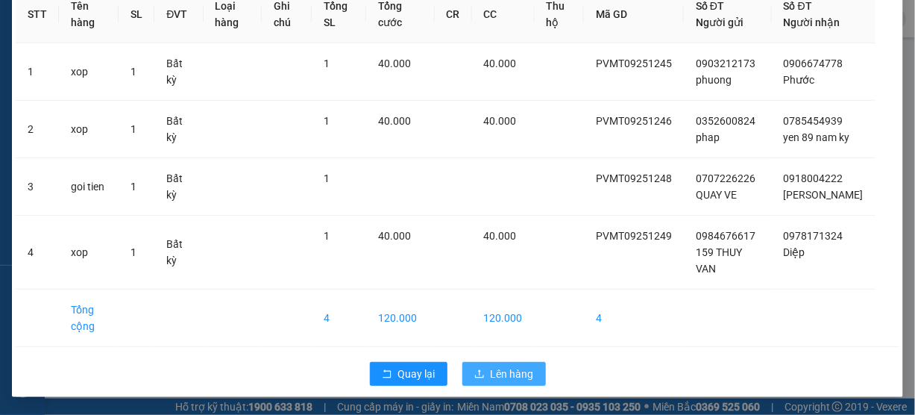 Image resolution: width=915 pixels, height=415 pixels. I want to click on div: 0707226226, so click(65, 77).